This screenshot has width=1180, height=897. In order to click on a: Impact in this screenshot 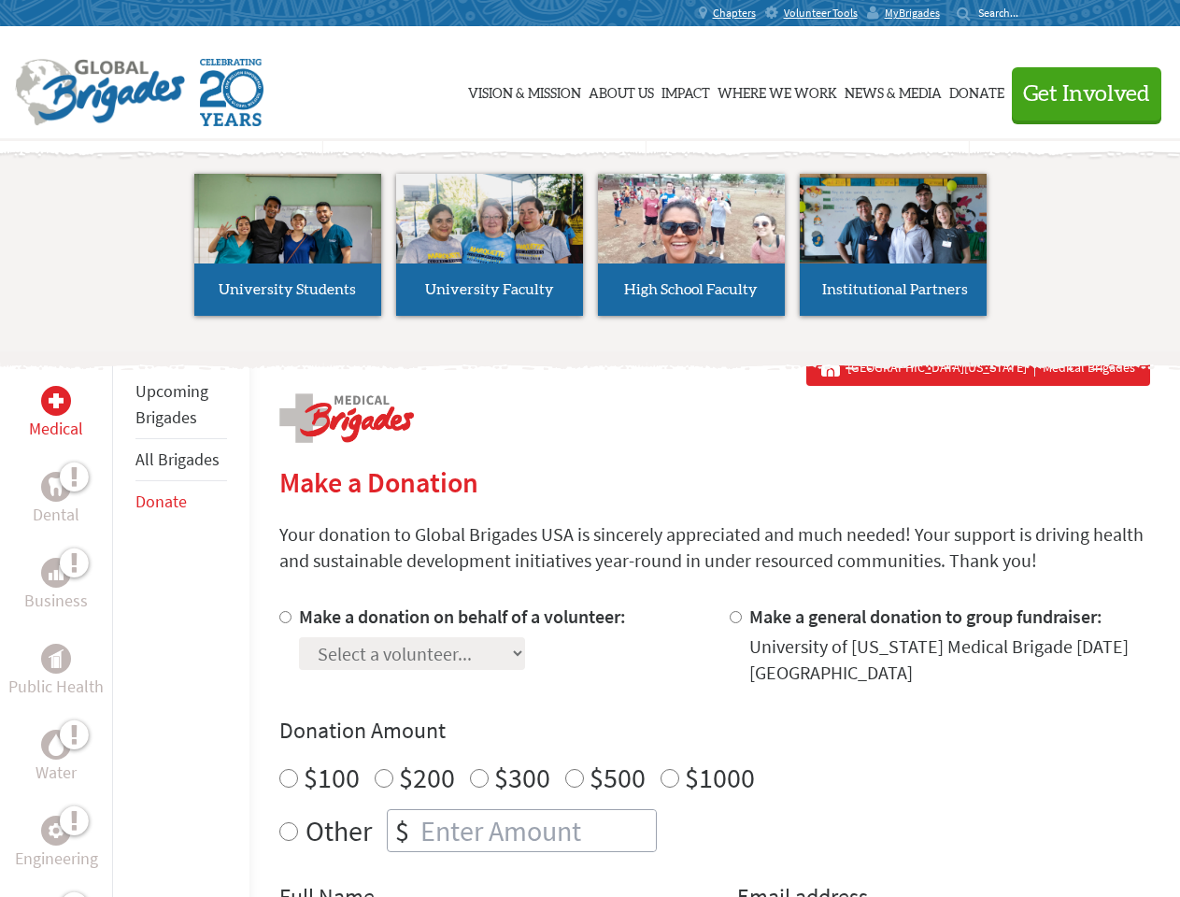, I will do `click(686, 91)`.